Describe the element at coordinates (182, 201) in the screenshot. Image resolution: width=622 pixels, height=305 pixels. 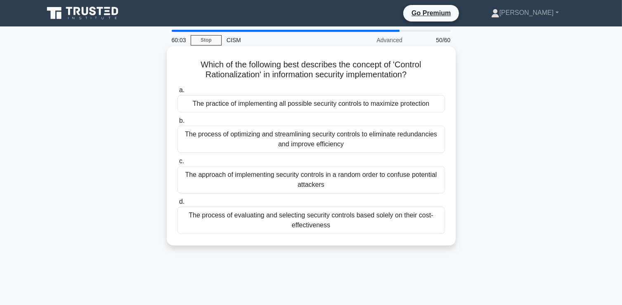
I see `span: d.` at that location.